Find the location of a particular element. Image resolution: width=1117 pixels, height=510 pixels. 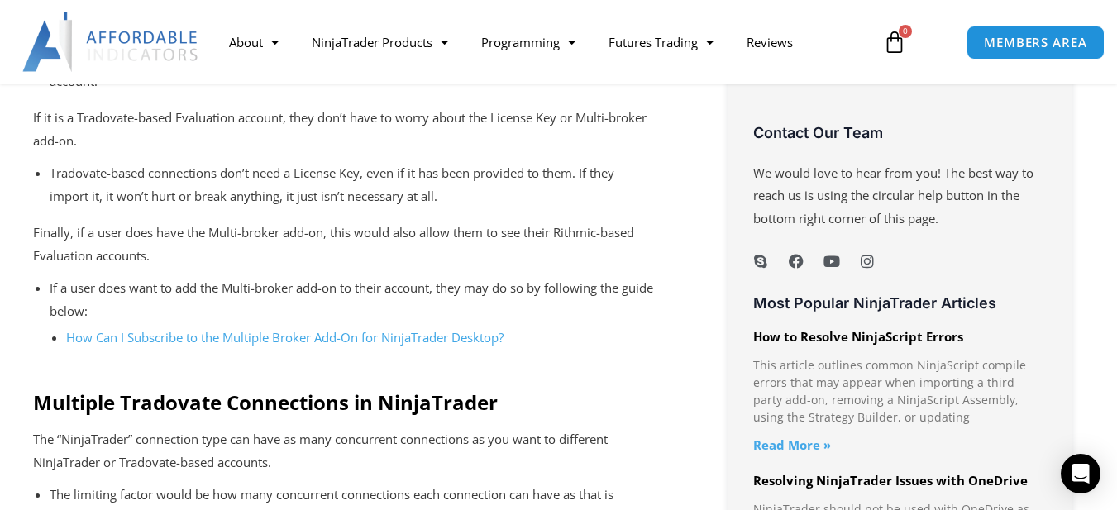

h2: Multiple Tradovate Connections in NinjaTrader is located at coordinates (351, 402).